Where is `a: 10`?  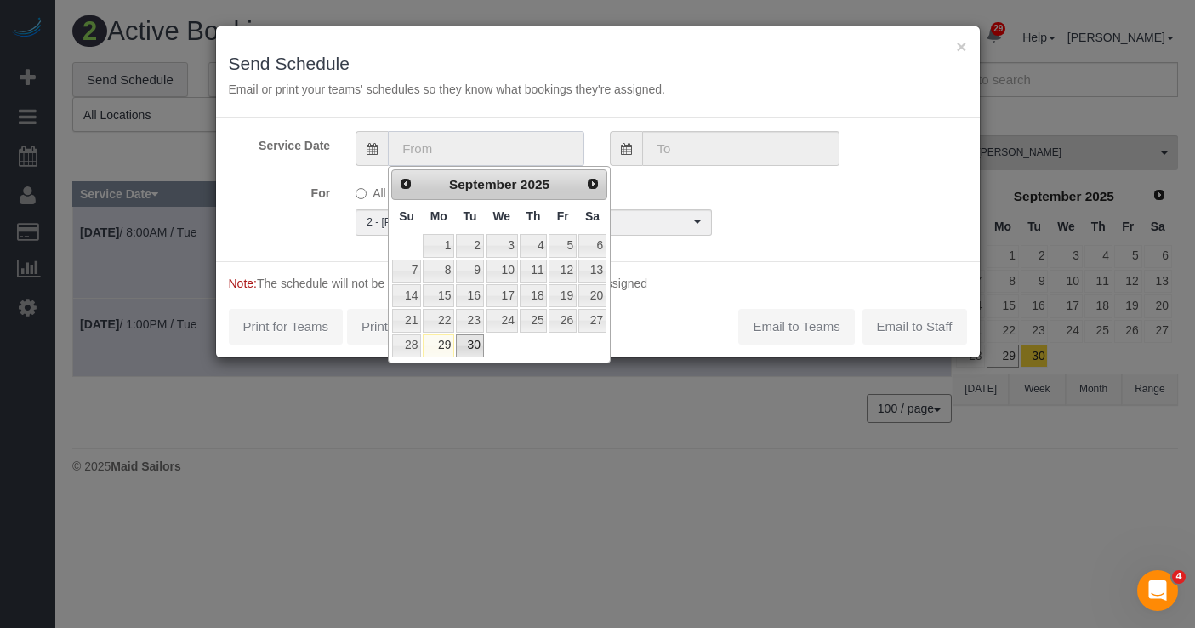
a: 10 is located at coordinates (502, 271).